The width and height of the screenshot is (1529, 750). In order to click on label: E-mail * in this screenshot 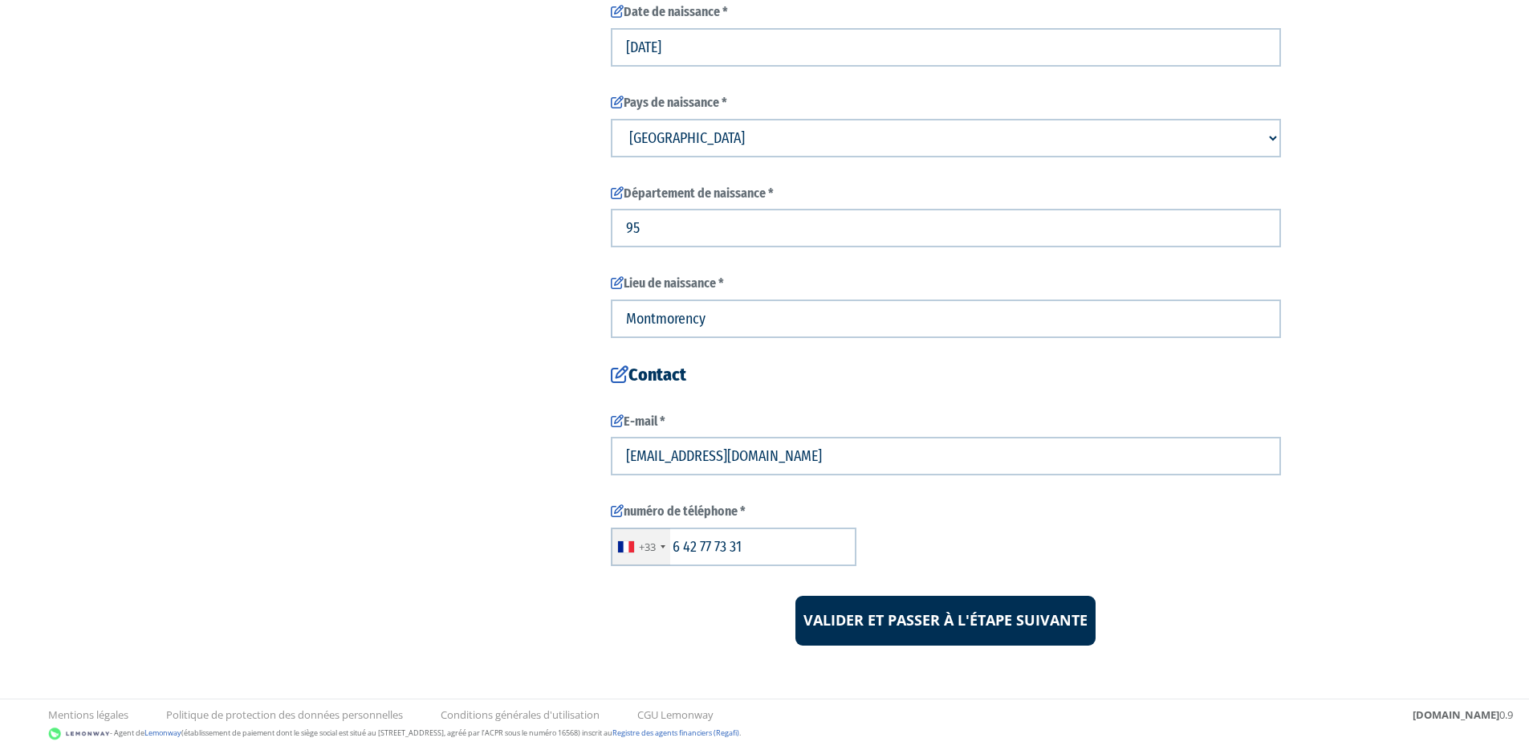, I will do `click(946, 421)`.